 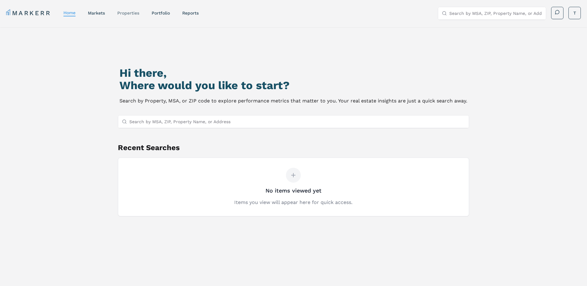 What do you see at coordinates (575, 13) in the screenshot?
I see `span: T` at bounding box center [575, 13].